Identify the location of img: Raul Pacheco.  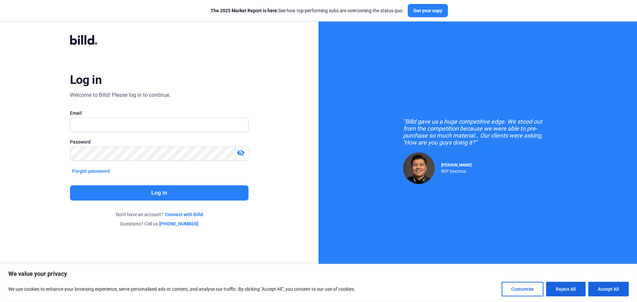
(419, 168).